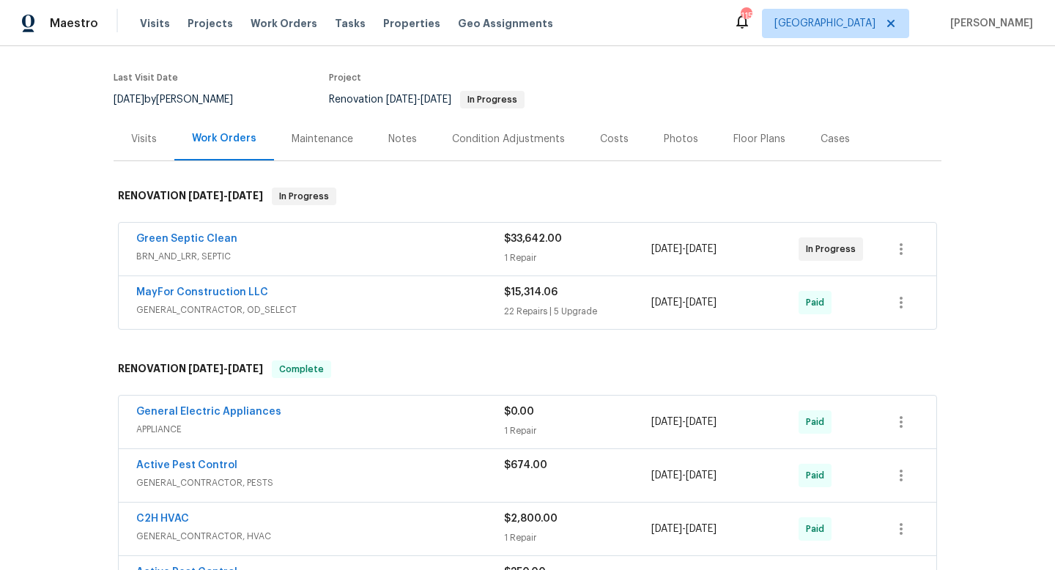  What do you see at coordinates (531, 292) in the screenshot?
I see `span: $15,314.06` at bounding box center [531, 292].